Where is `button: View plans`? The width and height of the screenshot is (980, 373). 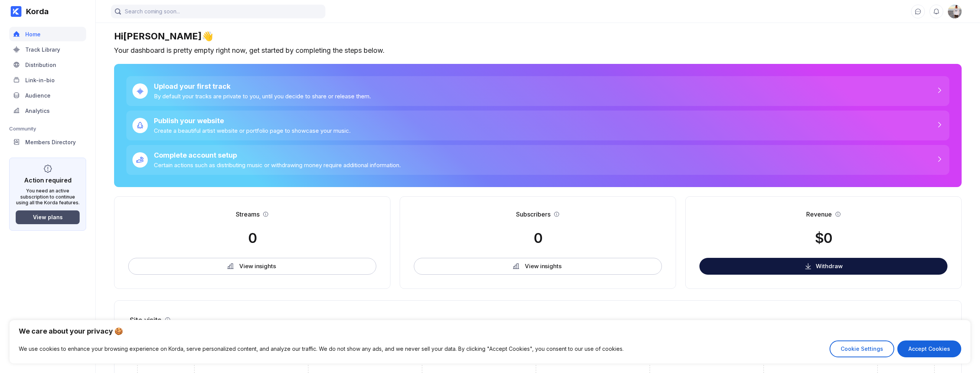
button: View plans is located at coordinates (47, 217).